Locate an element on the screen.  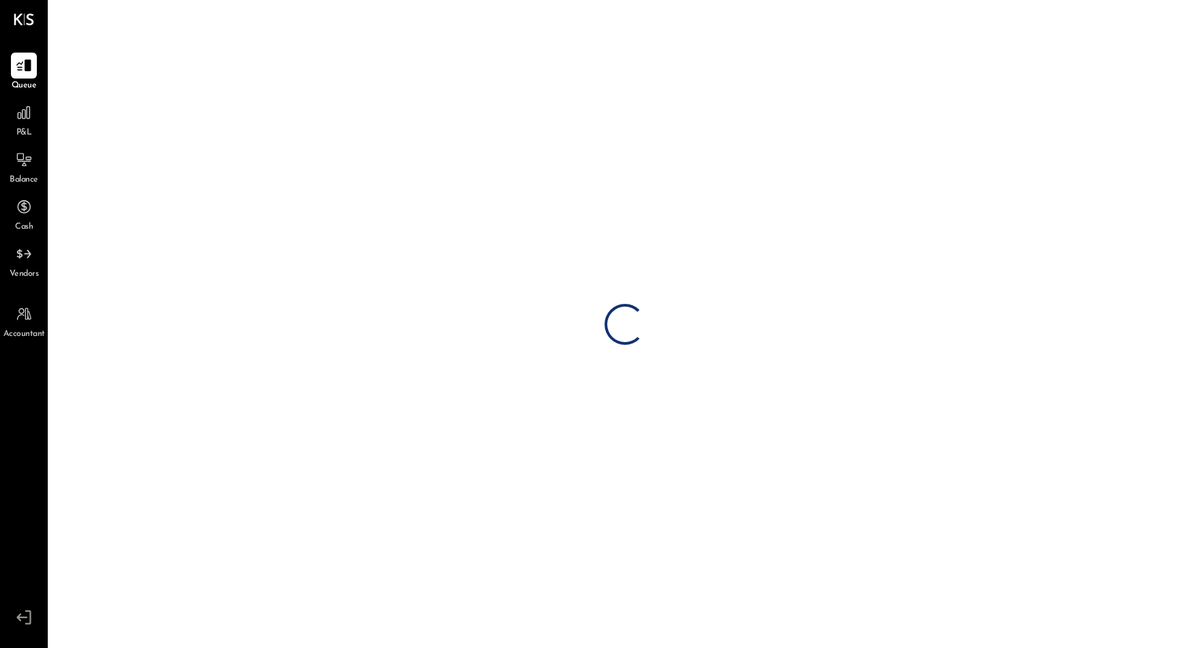
a: Queue is located at coordinates (24, 72).